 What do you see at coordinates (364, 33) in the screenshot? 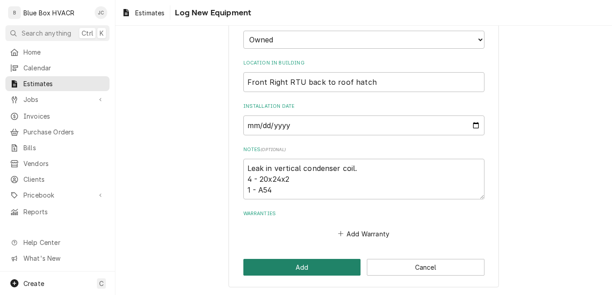
I see `div: Ownership Type` at bounding box center [364, 33].